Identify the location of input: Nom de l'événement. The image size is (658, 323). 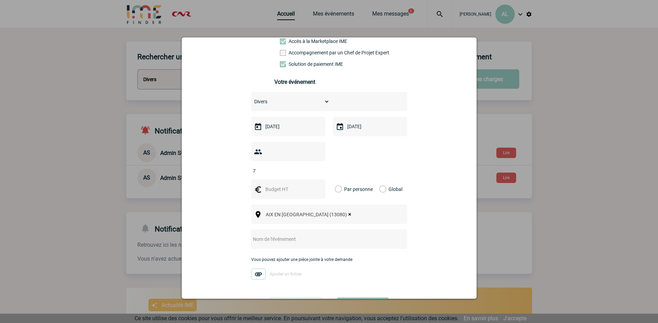
(320, 239).